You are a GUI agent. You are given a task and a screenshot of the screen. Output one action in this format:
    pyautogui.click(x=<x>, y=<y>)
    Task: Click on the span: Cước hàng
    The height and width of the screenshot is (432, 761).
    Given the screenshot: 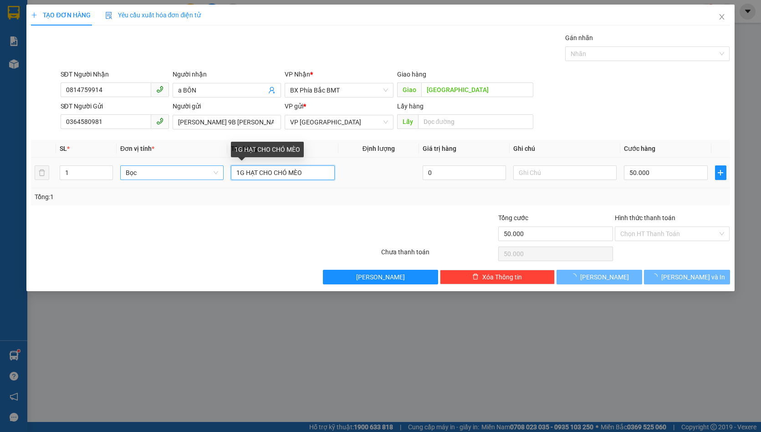 What is the action you would take?
    pyautogui.click(x=640, y=149)
    